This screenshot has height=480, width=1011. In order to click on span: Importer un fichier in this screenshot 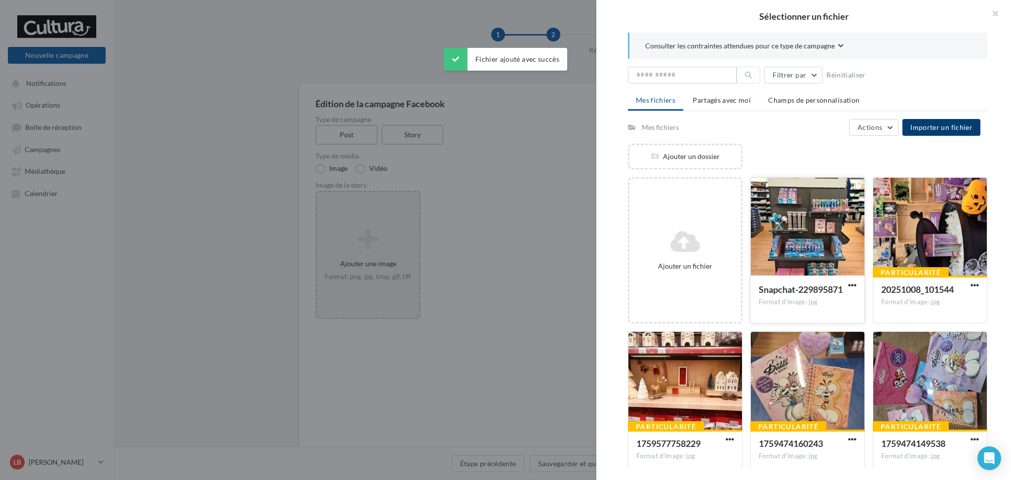, I will do `click(941, 127)`.